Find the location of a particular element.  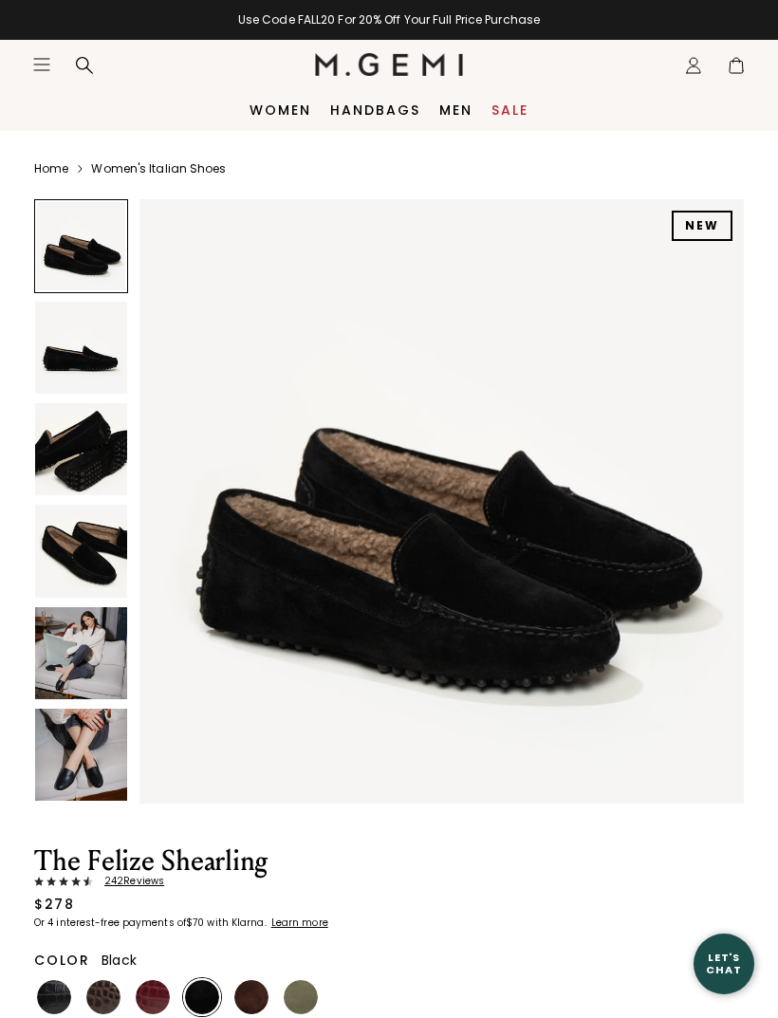

a: Home is located at coordinates (51, 169).